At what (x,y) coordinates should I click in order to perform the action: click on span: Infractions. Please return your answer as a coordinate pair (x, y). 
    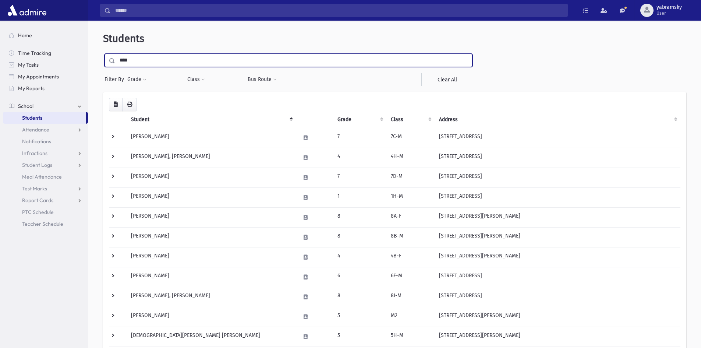
    Looking at the image, I should click on (35, 153).